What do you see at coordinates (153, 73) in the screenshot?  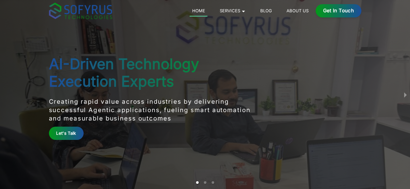 I see `h1: AI-Driven Technology Execution Experts` at bounding box center [153, 73].